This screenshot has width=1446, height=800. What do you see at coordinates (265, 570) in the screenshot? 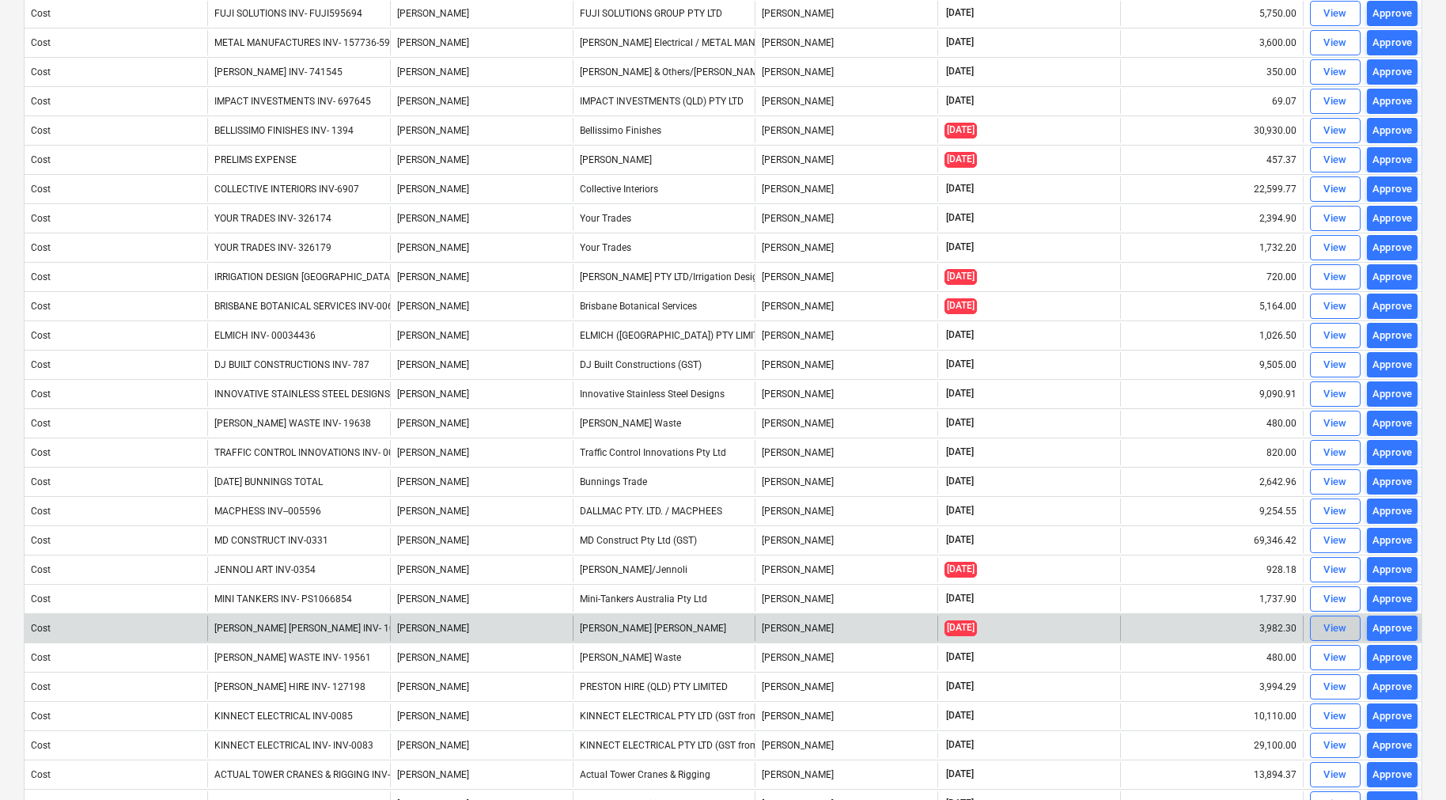
I see `div: JENNOLI ART INV-0354` at bounding box center [265, 570].